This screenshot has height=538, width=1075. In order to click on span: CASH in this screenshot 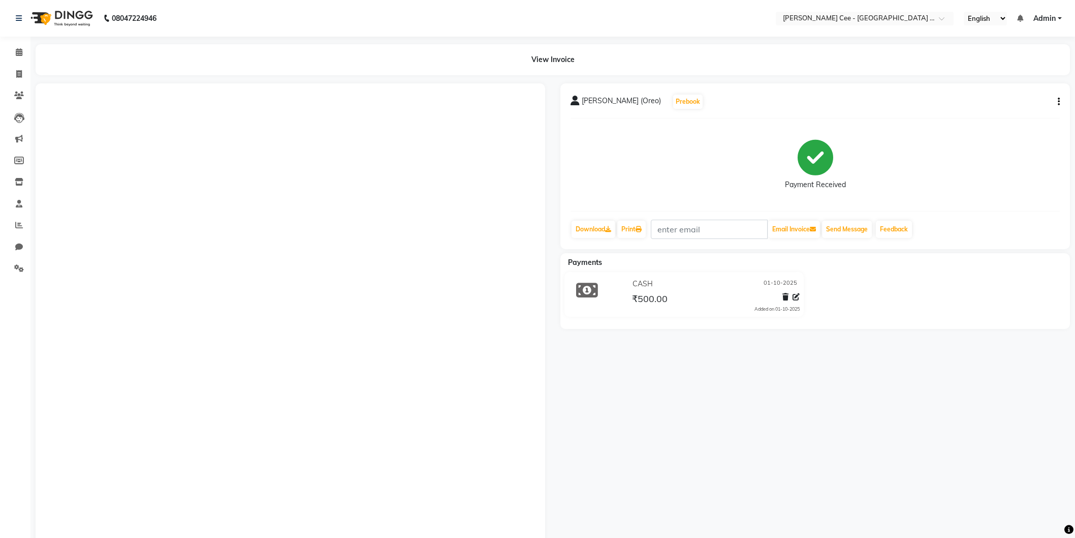, I will do `click(643, 284)`.